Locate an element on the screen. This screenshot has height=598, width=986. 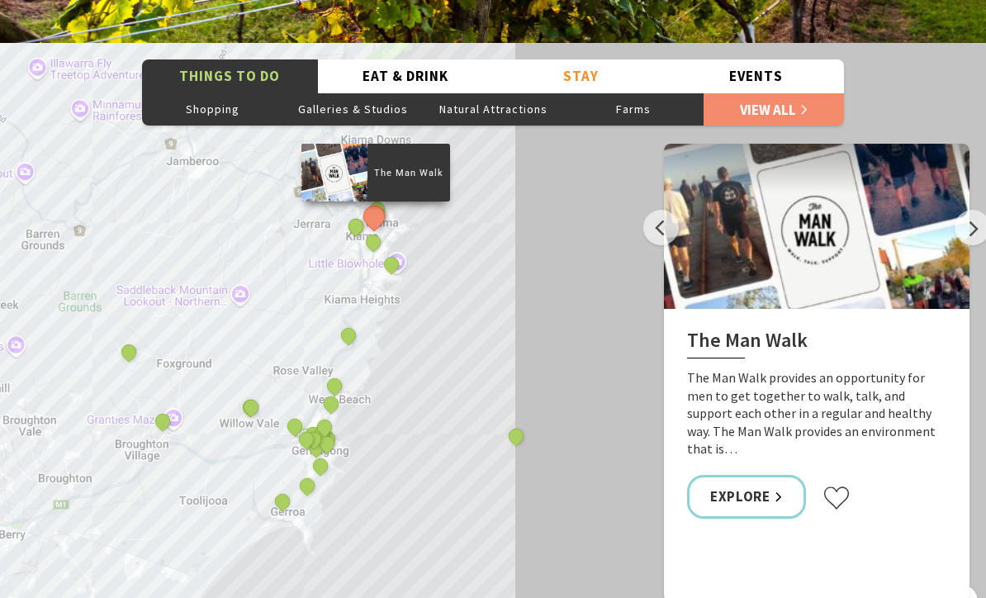
a: View All is located at coordinates (774, 109).